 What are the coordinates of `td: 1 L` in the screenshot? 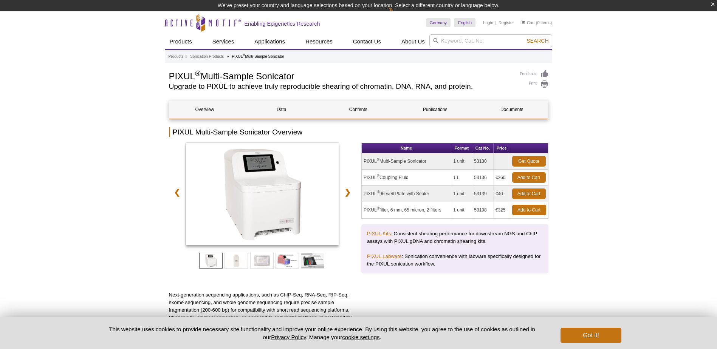 It's located at (461, 178).